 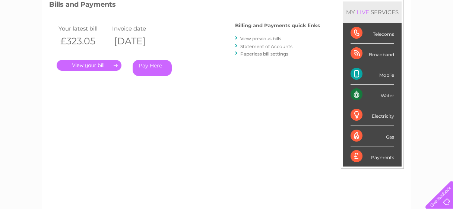 What do you see at coordinates (137, 28) in the screenshot?
I see `td: Invoice date` at bounding box center [137, 28].